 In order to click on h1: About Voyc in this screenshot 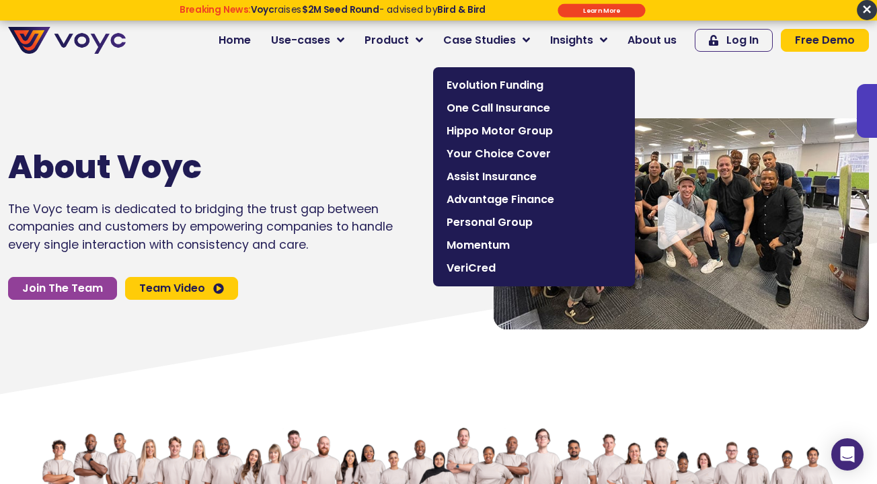, I will do `click(180, 168)`.